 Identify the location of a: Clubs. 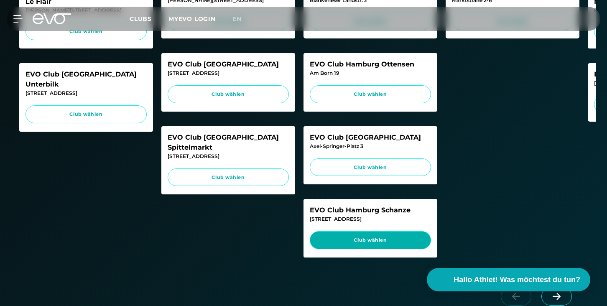
(149, 18).